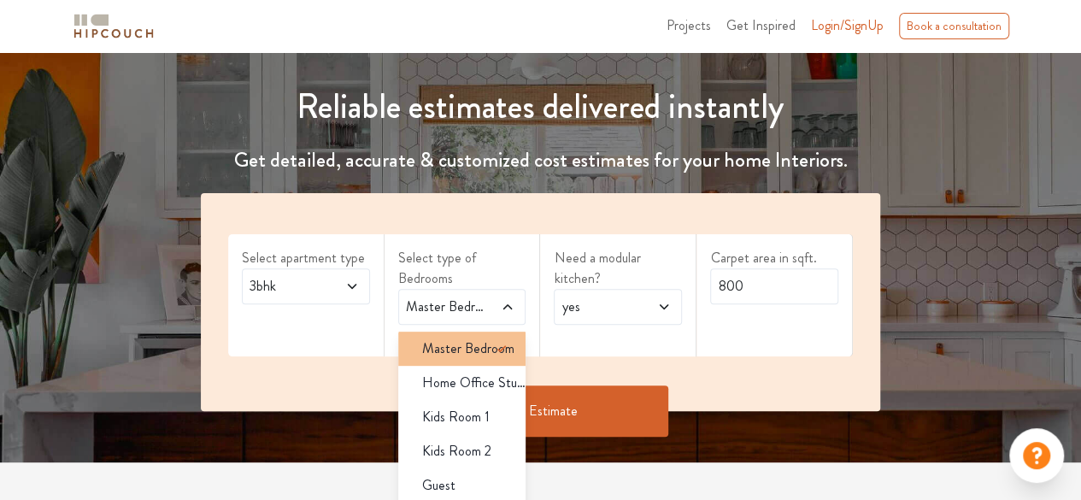 The width and height of the screenshot is (1081, 500). Describe the element at coordinates (618, 268) in the screenshot. I see `label: Need a modular kitchen?` at that location.